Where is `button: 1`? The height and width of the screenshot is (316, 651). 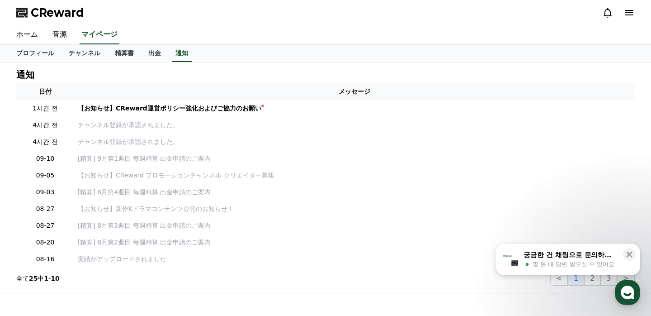 button: 1 is located at coordinates (576, 278).